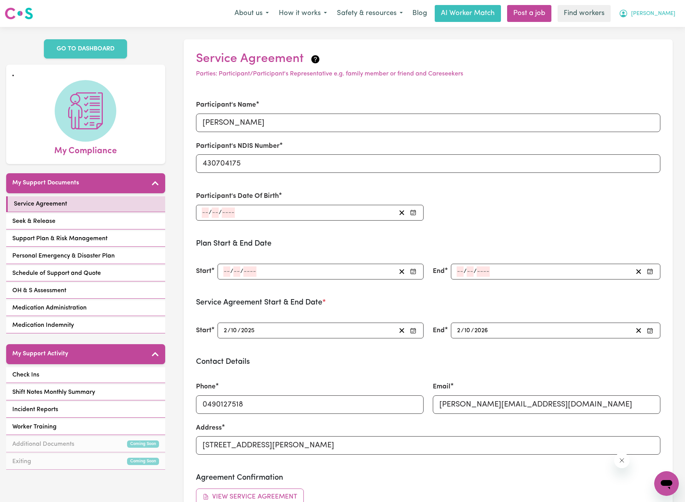 The image size is (685, 502). Describe the element at coordinates (35, 410) in the screenshot. I see `span: Incident Reports` at that location.